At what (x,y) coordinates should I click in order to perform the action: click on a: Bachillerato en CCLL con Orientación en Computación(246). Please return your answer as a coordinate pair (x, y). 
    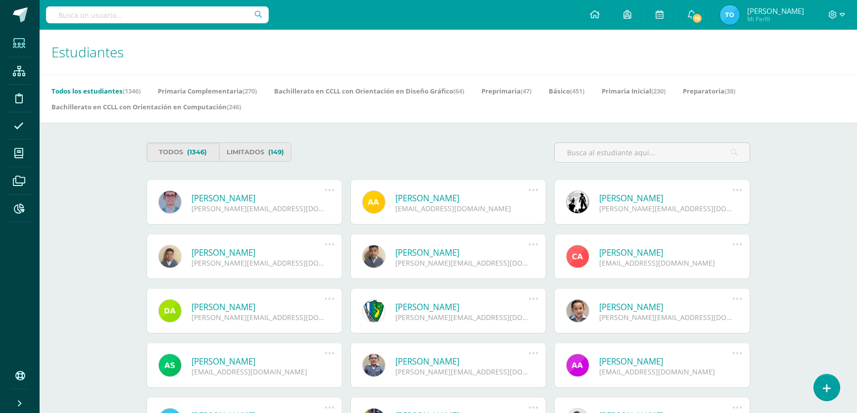
    Looking at the image, I should click on (146, 107).